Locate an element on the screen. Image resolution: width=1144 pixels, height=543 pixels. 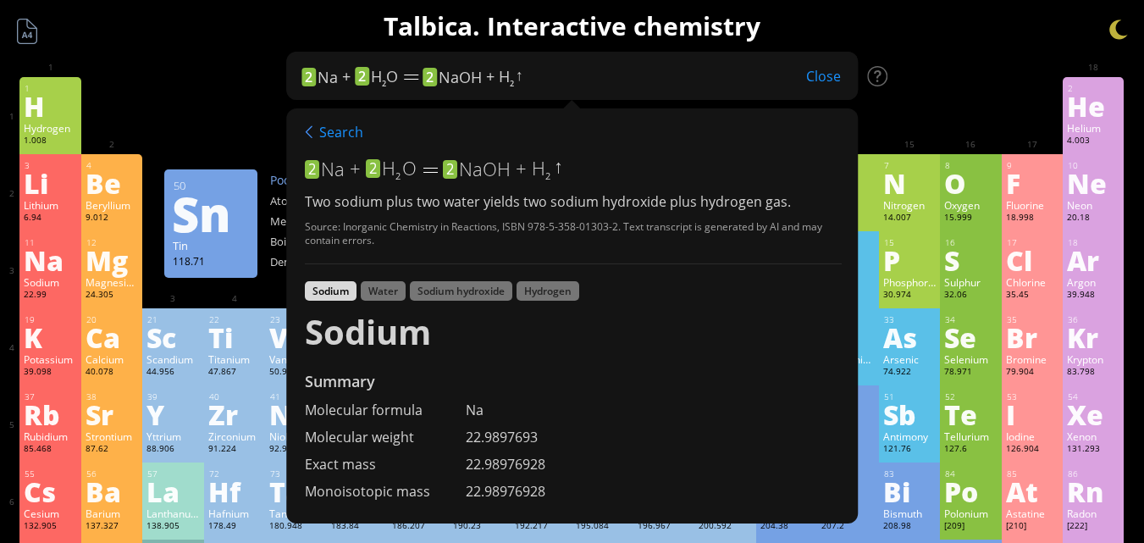
div: Zirconium is located at coordinates (235, 436).